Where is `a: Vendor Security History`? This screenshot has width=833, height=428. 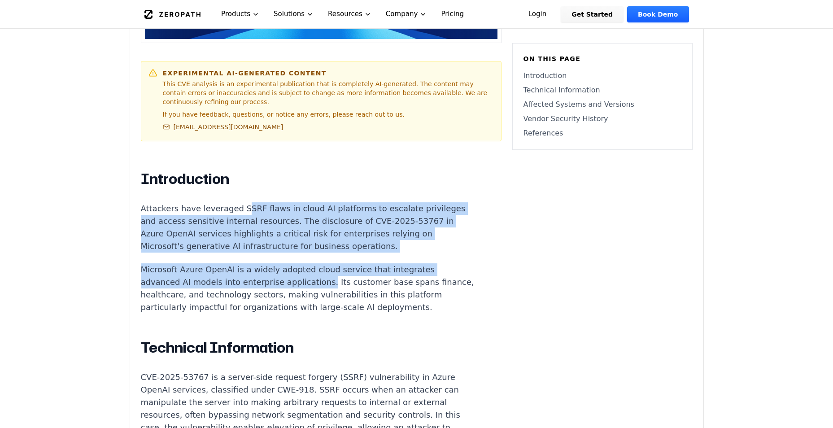 a: Vendor Security History is located at coordinates (602, 119).